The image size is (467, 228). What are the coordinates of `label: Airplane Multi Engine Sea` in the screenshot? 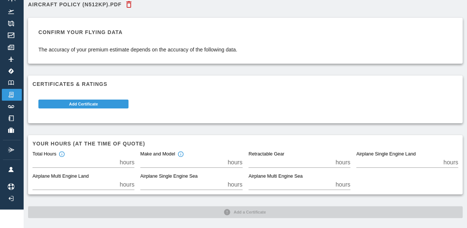 It's located at (276, 176).